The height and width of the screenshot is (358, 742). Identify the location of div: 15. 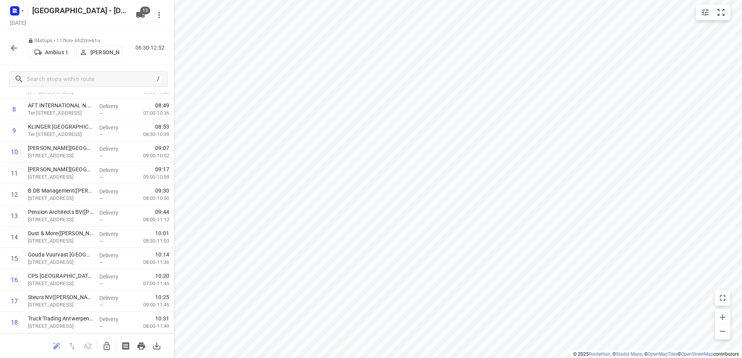
(14, 259).